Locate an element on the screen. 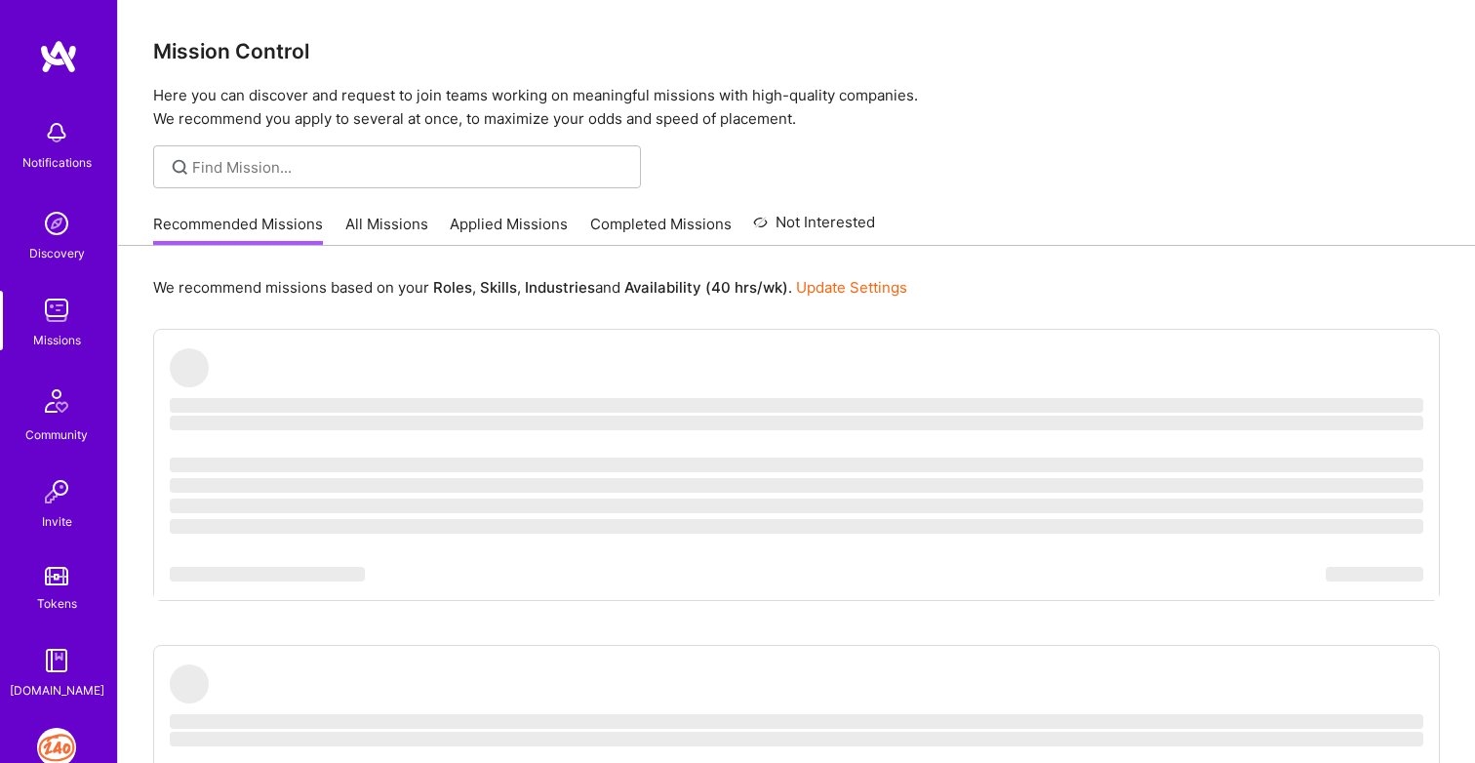 This screenshot has width=1475, height=763. img: Community is located at coordinates (57, 401).